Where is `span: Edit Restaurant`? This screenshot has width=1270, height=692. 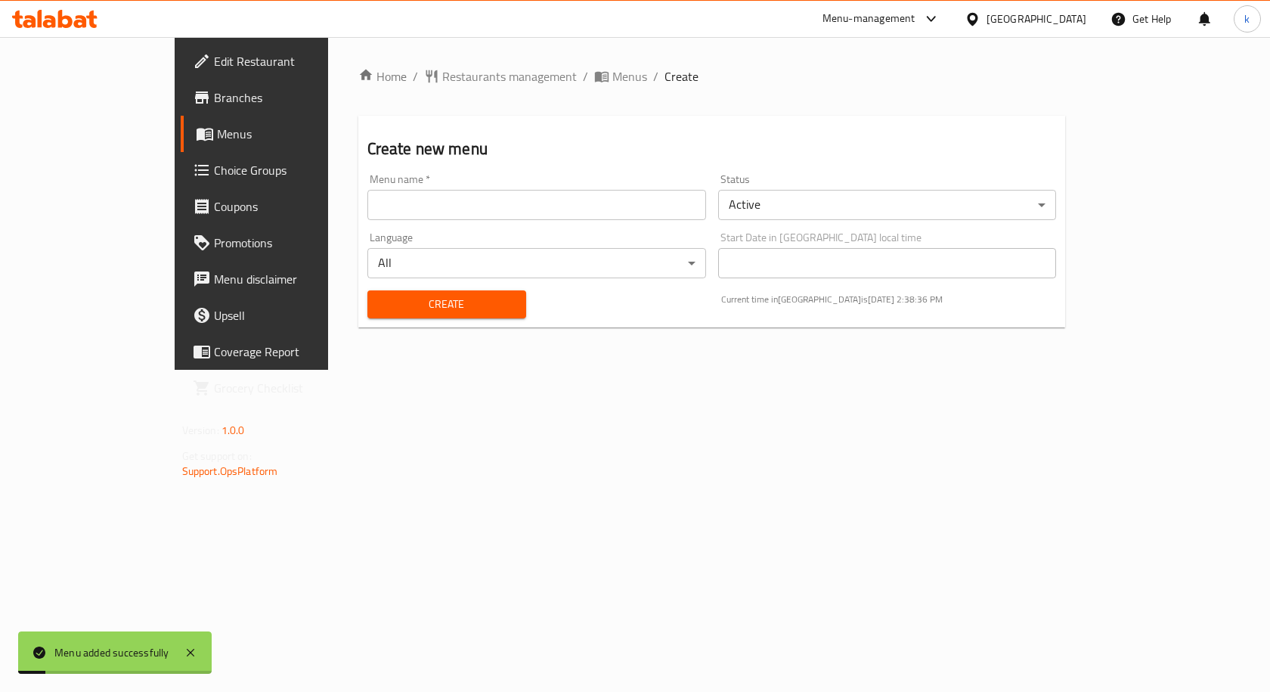 span: Edit Restaurant is located at coordinates (294, 61).